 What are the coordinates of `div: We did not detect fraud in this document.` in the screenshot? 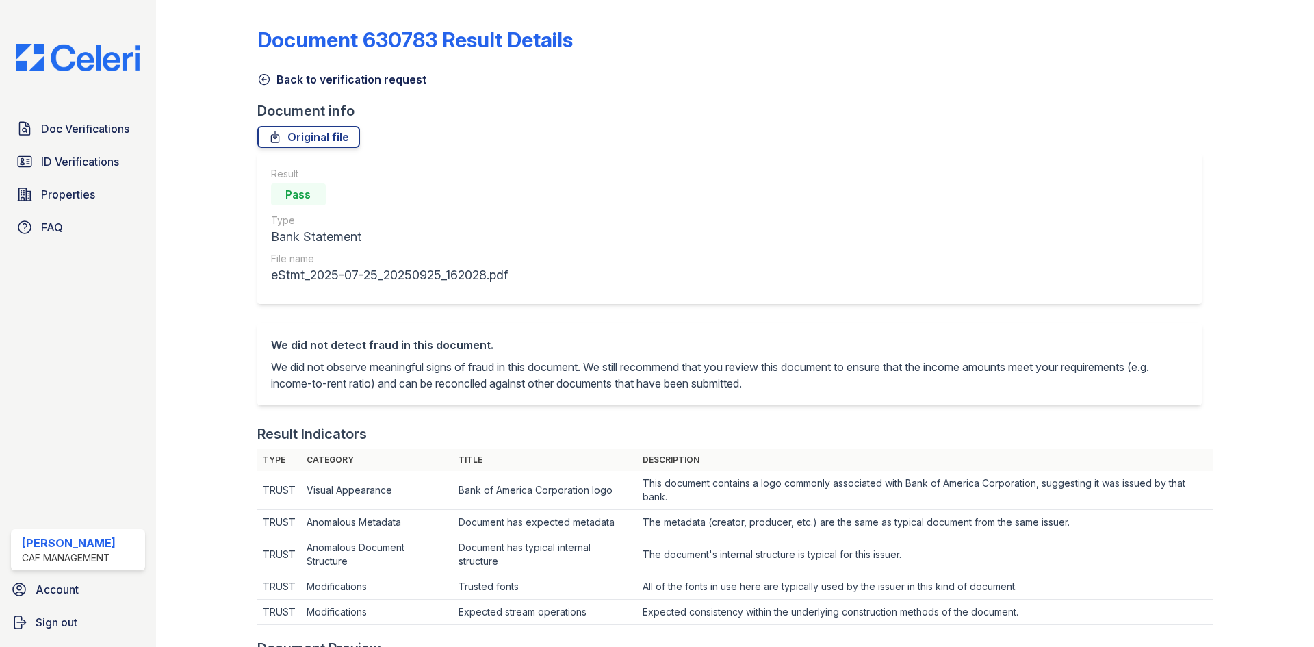 It's located at (730, 345).